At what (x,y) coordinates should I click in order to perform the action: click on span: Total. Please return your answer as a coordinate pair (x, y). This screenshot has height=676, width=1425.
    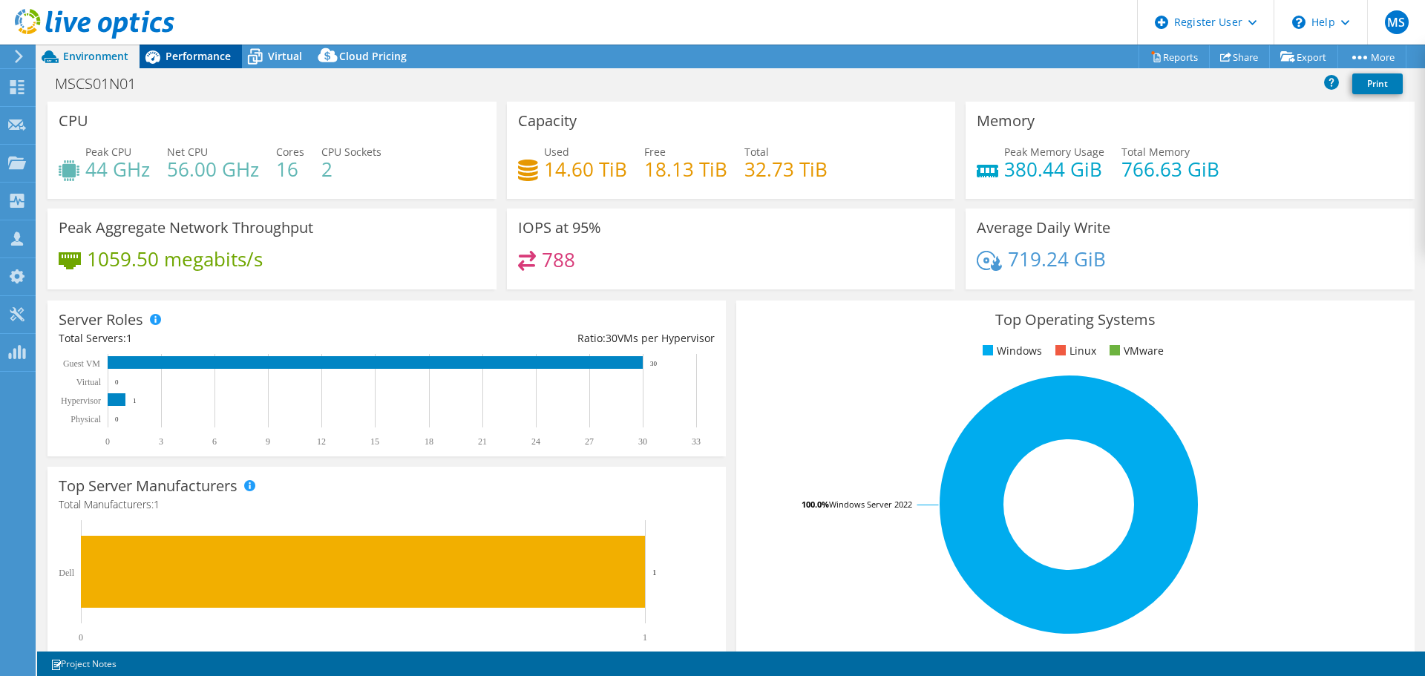
    Looking at the image, I should click on (756, 151).